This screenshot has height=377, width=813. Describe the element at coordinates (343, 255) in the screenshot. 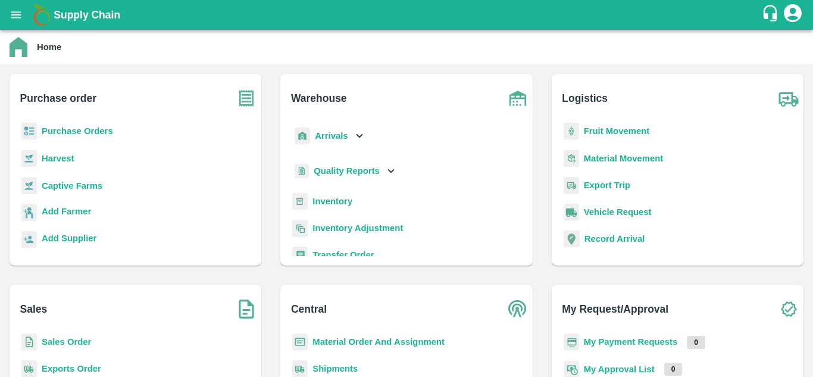

I see `b: Transfer Order` at that location.